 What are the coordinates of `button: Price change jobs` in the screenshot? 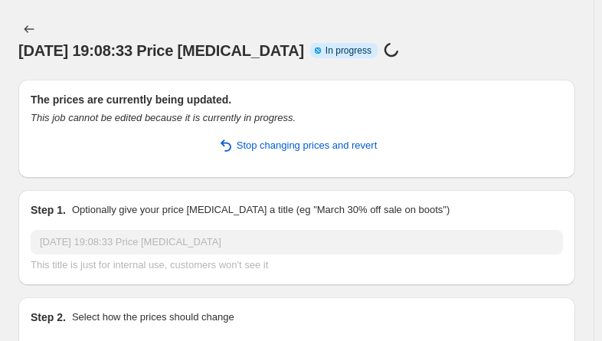 It's located at (29, 29).